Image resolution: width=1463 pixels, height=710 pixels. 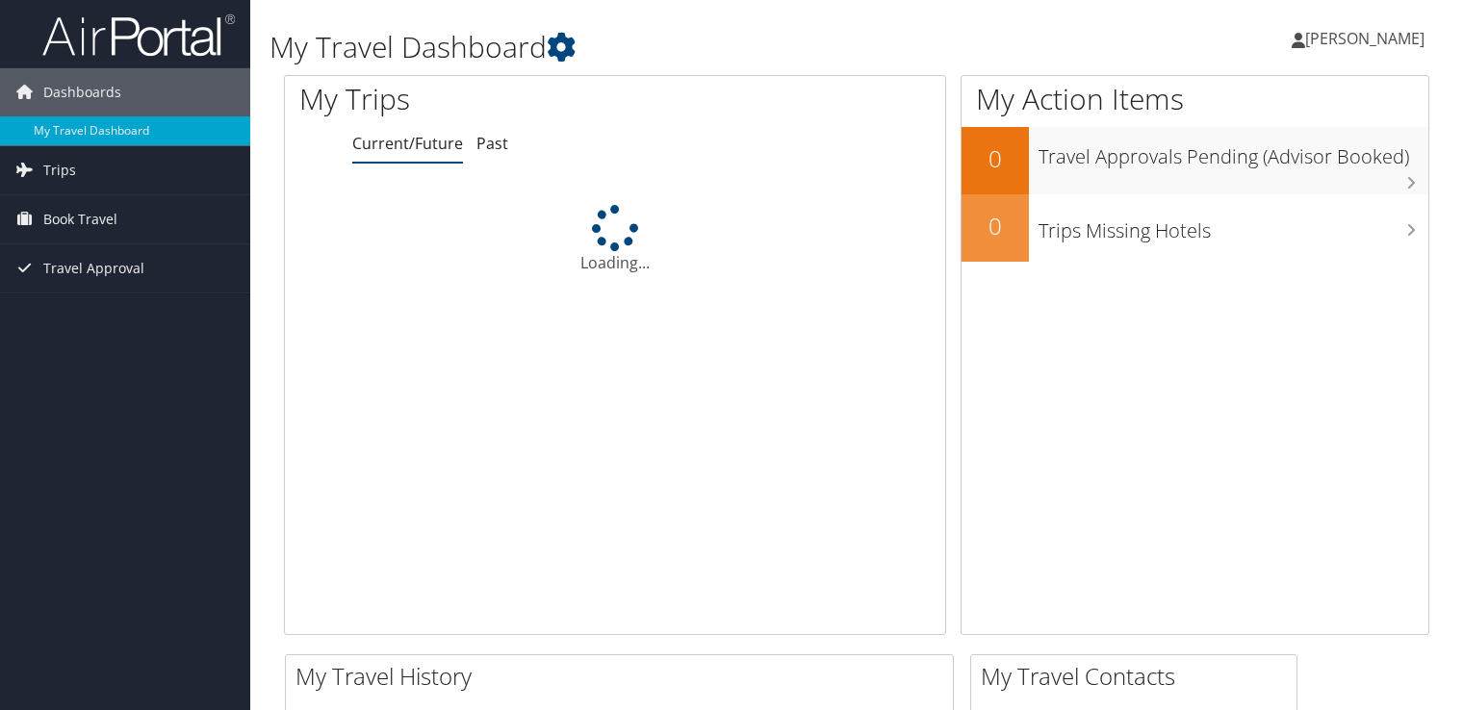 I want to click on h1: My Travel Dashboard, so click(x=660, y=47).